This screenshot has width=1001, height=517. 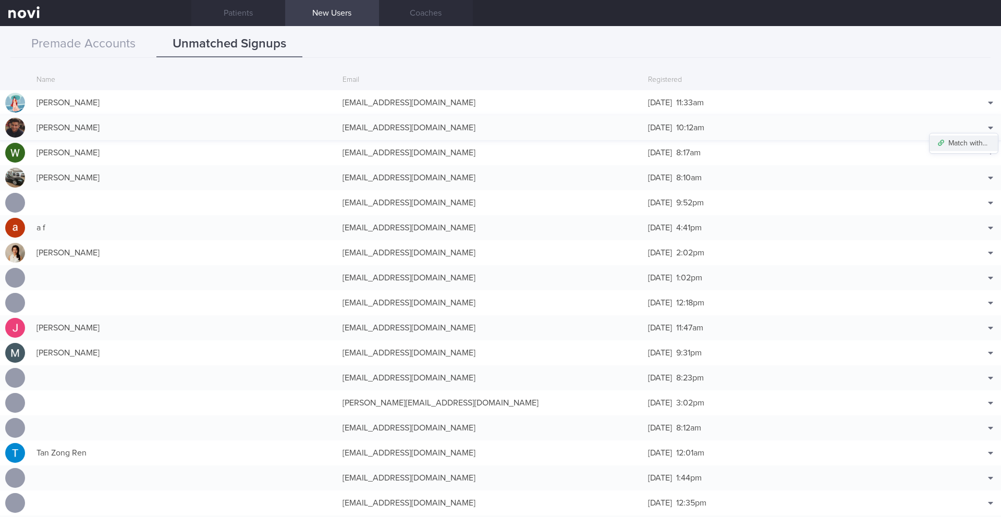 What do you see at coordinates (690, 203) in the screenshot?
I see `span: 9:52pm` at bounding box center [690, 203].